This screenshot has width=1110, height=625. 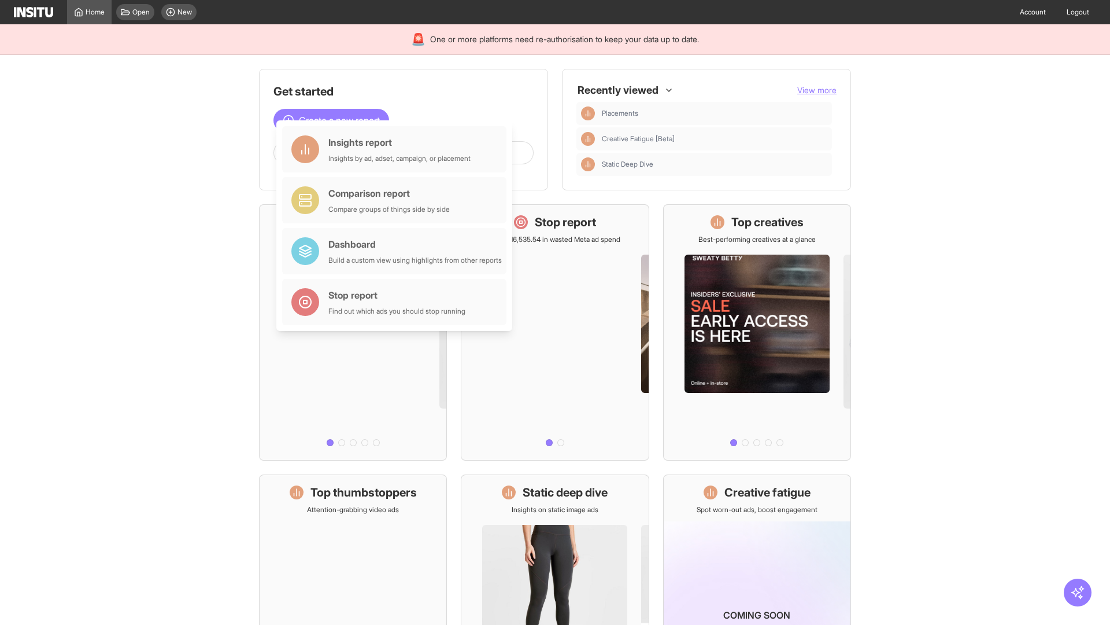 I want to click on div: Compare groups of things side by side, so click(x=389, y=209).